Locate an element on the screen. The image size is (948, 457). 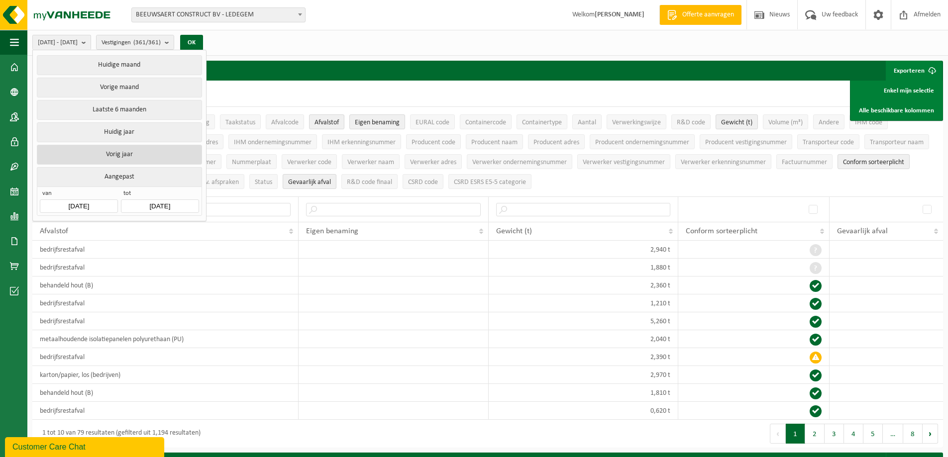
button: 5 is located at coordinates (872, 434).